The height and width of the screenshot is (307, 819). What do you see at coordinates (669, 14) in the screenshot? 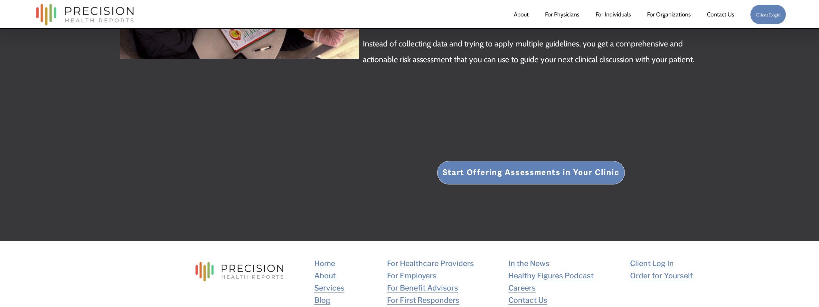
I see `a: folder dropdown` at bounding box center [669, 14].